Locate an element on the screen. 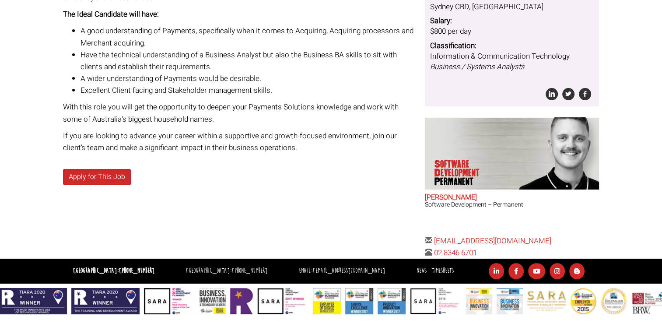 This screenshot has width=662, height=323. a: News is located at coordinates (421, 270).